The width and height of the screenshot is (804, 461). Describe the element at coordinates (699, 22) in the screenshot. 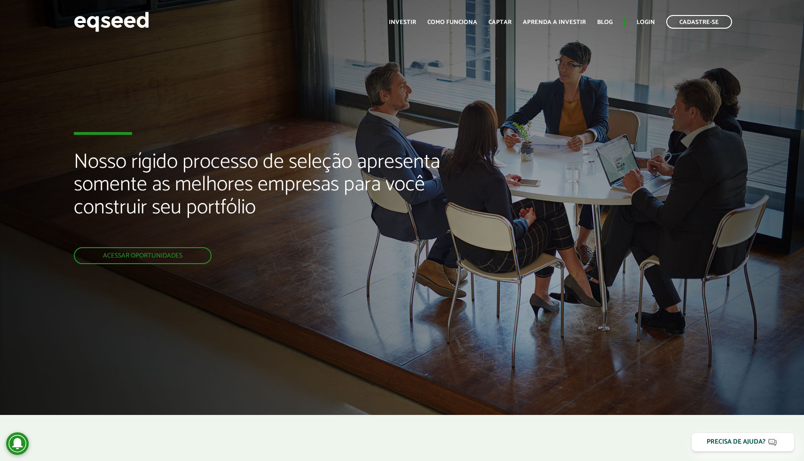

I see `a: Cadastre-se` at that location.